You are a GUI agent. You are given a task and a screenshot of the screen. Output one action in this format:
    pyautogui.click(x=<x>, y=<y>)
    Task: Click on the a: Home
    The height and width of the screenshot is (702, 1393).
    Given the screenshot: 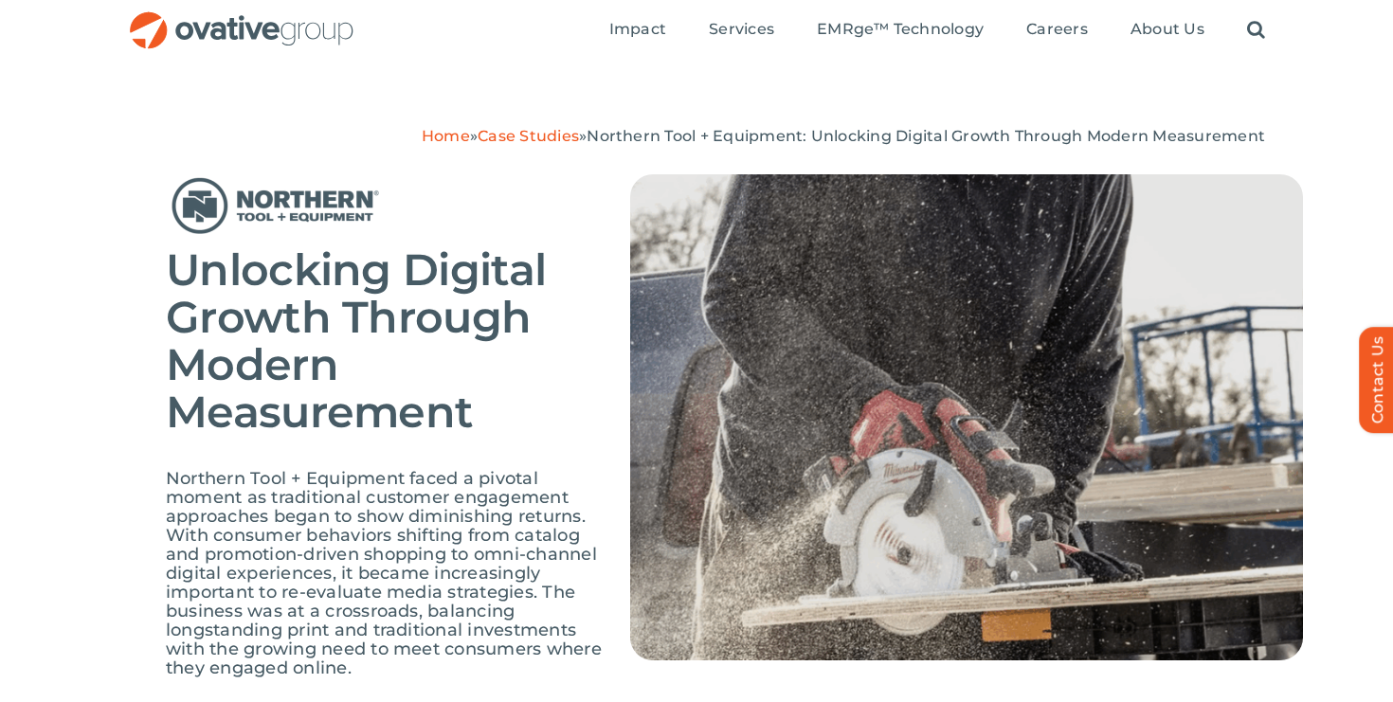 What is the action you would take?
    pyautogui.click(x=445, y=135)
    